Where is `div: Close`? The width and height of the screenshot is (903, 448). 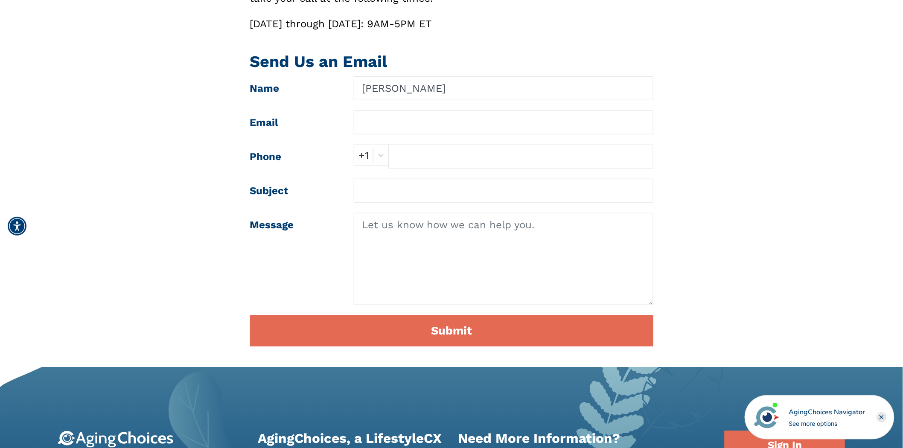 div: Close is located at coordinates (882, 418).